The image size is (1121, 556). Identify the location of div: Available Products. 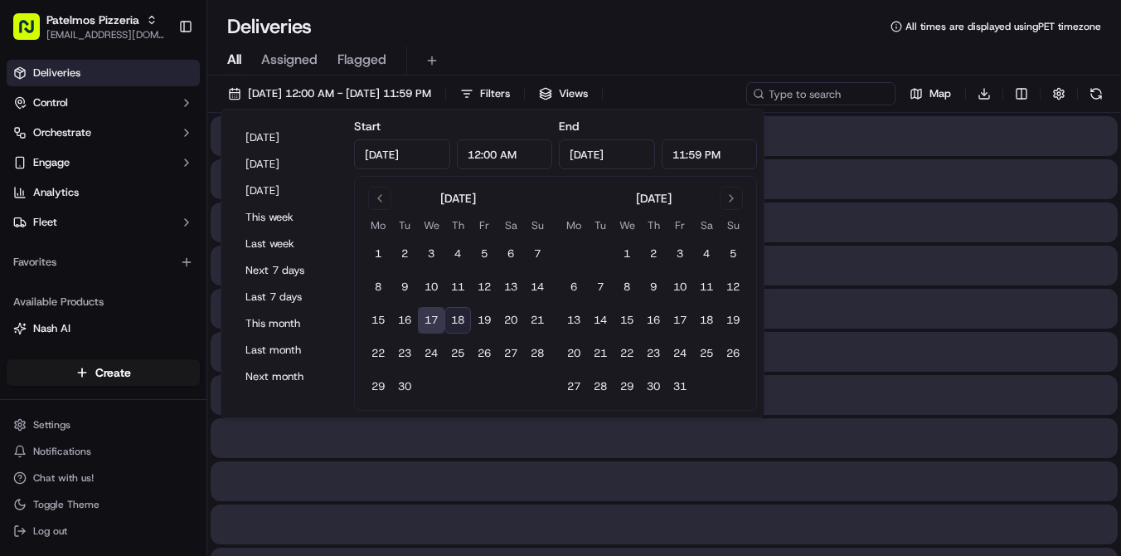
(103, 302).